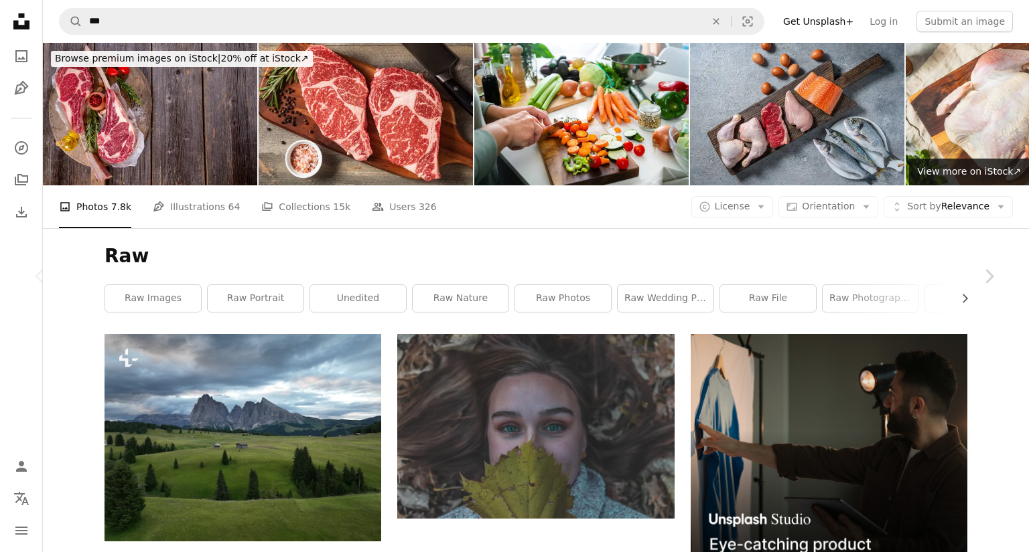  Describe the element at coordinates (828, 206) in the screenshot. I see `span: Orientation` at that location.